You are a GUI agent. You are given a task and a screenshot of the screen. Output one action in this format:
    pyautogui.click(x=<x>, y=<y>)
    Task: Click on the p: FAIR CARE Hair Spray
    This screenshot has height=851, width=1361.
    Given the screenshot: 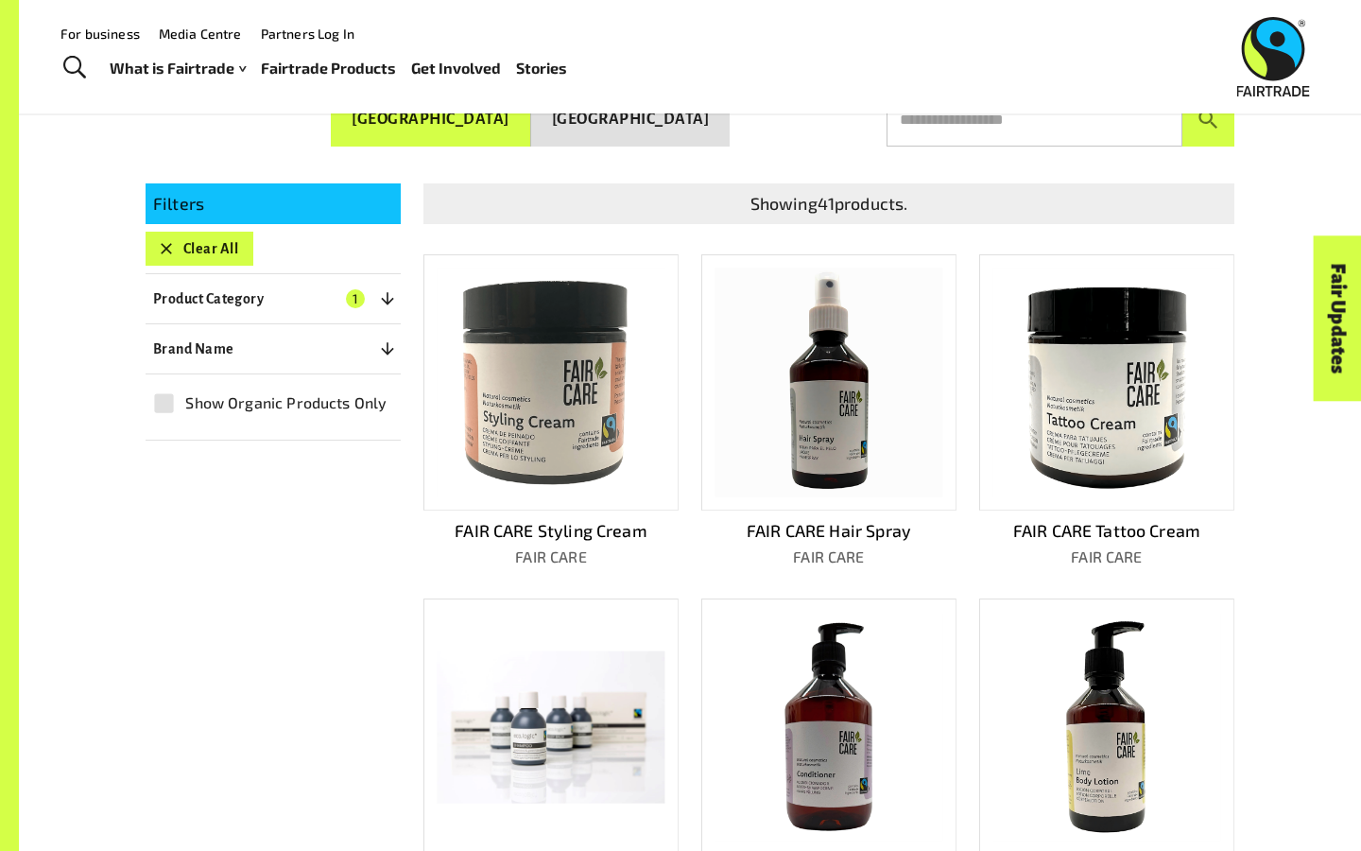 What is the action you would take?
    pyautogui.click(x=829, y=530)
    